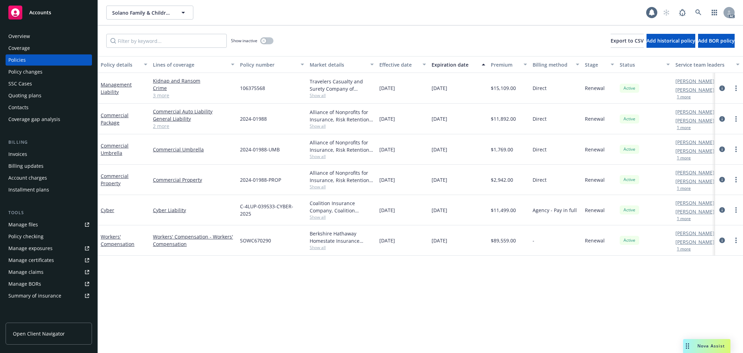  I want to click on button: Add historical policy, so click(671, 41).